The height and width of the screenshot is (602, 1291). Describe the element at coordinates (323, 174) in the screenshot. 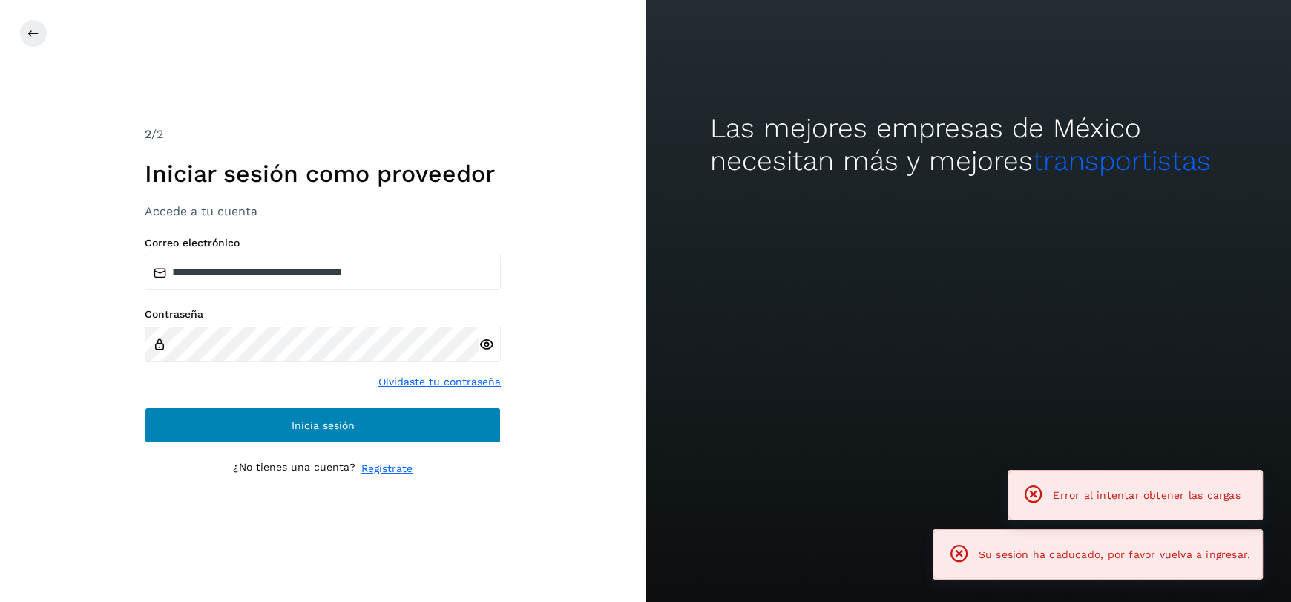

I see `h1: Iniciar sesión como proveedor` at that location.